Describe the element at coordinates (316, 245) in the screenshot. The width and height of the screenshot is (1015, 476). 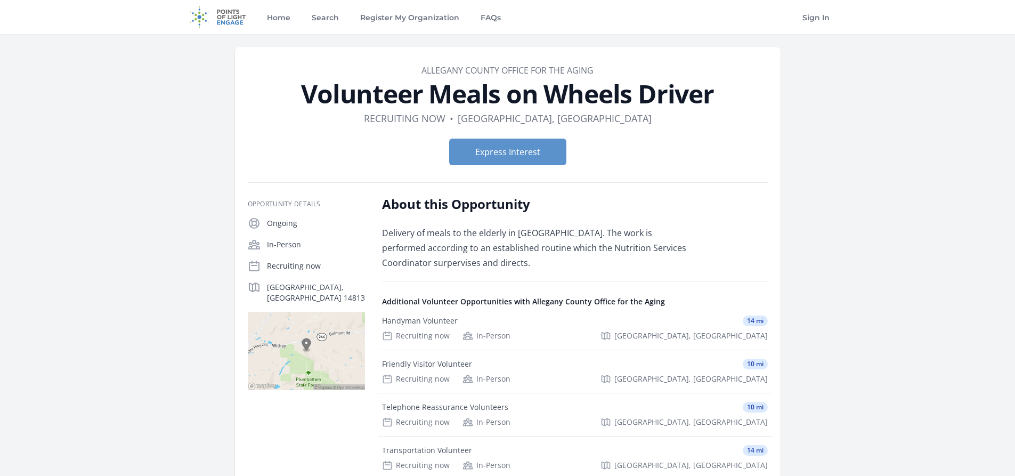
I see `p: In-Person` at that location.